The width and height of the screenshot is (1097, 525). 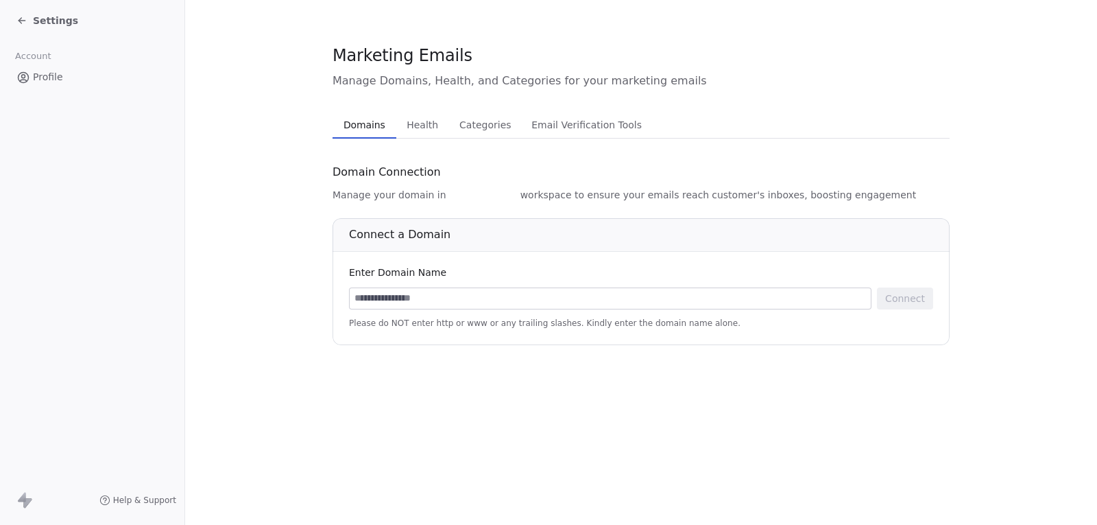 I want to click on span: Profile, so click(x=48, y=77).